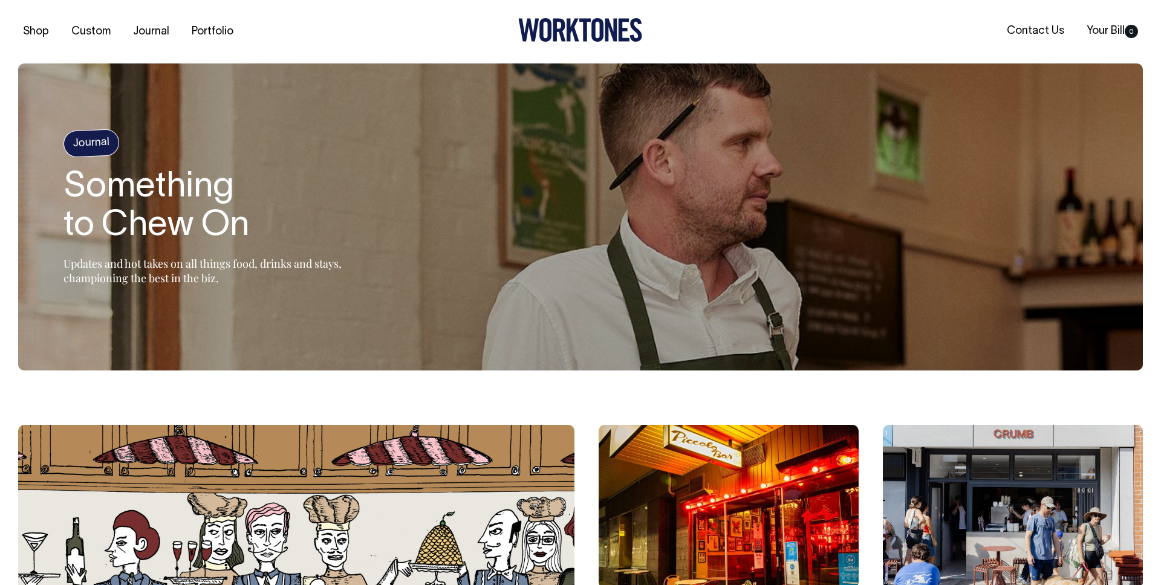  I want to click on span: 0, so click(1132, 31).